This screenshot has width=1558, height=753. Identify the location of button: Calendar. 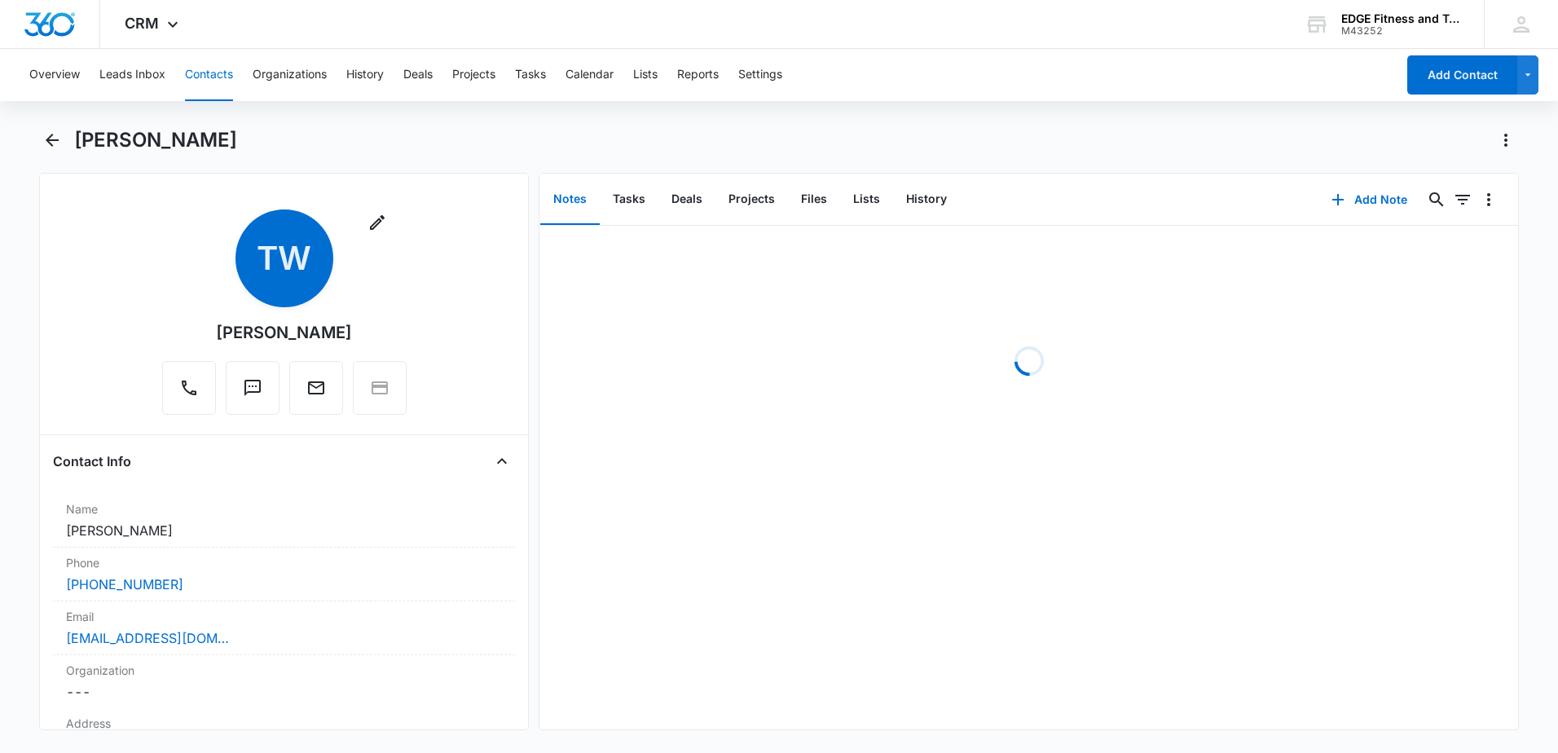
(589, 75).